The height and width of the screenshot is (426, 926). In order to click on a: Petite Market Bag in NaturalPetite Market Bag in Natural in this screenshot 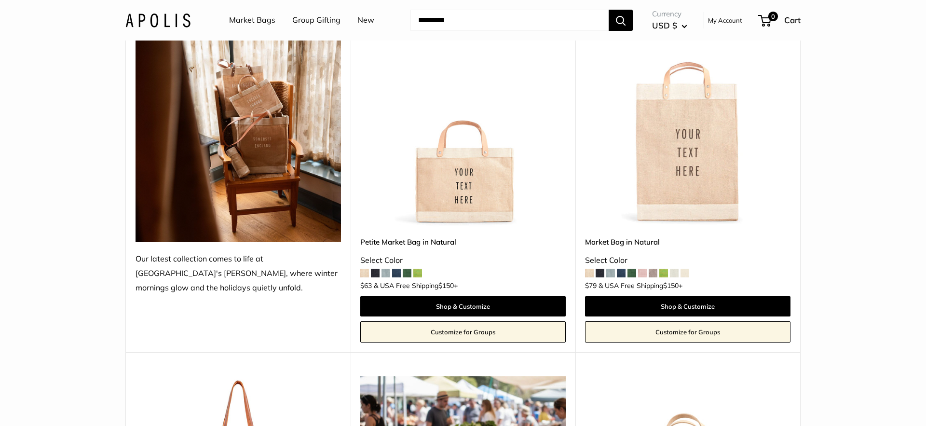, I will do `click(463, 124)`.